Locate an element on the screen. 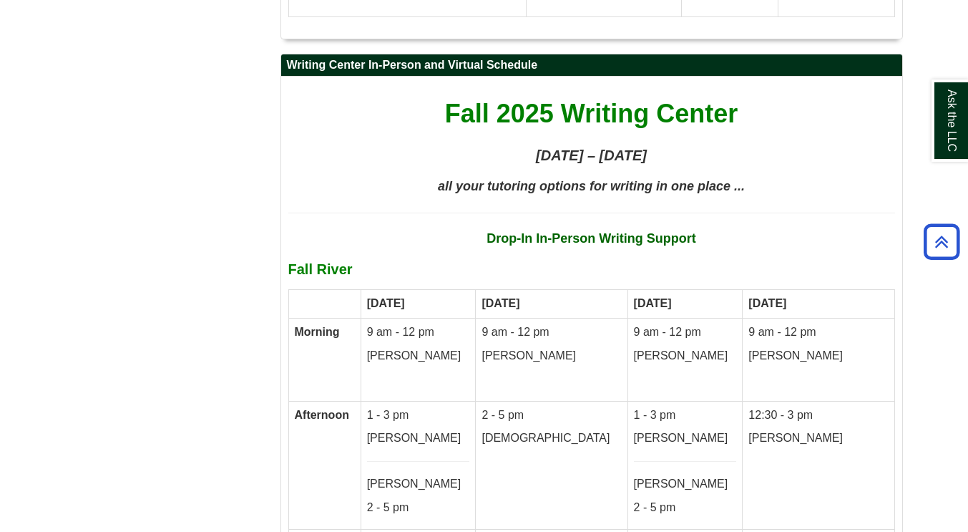 The height and width of the screenshot is (532, 968). strong: Drop-In In-Person Writing Support is located at coordinates (591, 238).